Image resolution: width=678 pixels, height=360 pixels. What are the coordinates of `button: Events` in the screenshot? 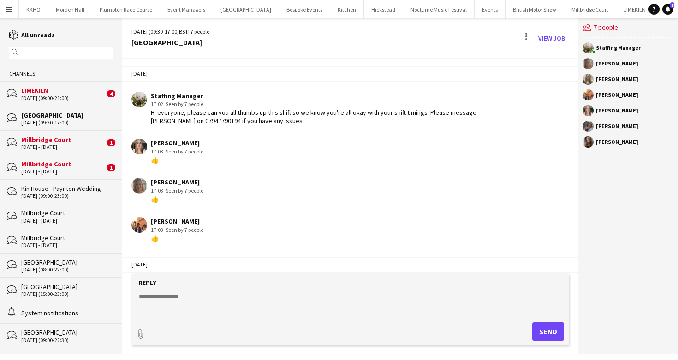 It's located at (490, 9).